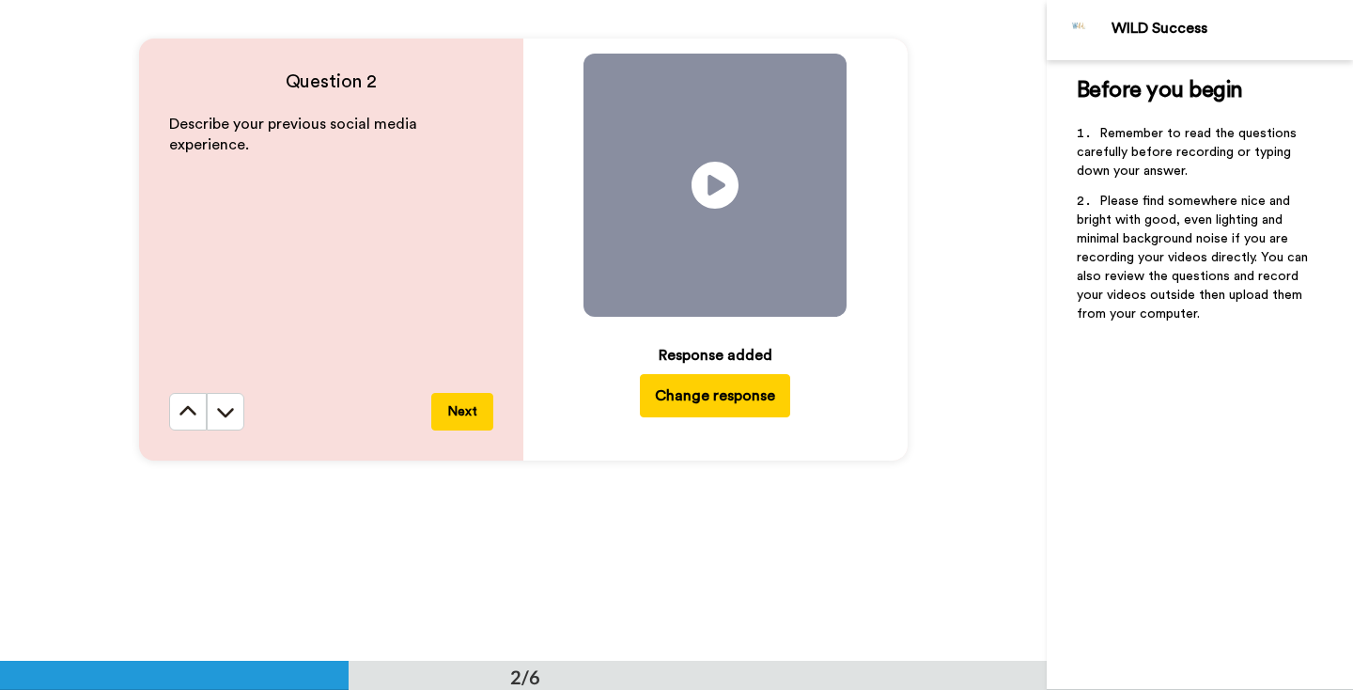 The width and height of the screenshot is (1353, 690). I want to click on div: 2/6, so click(525, 677).